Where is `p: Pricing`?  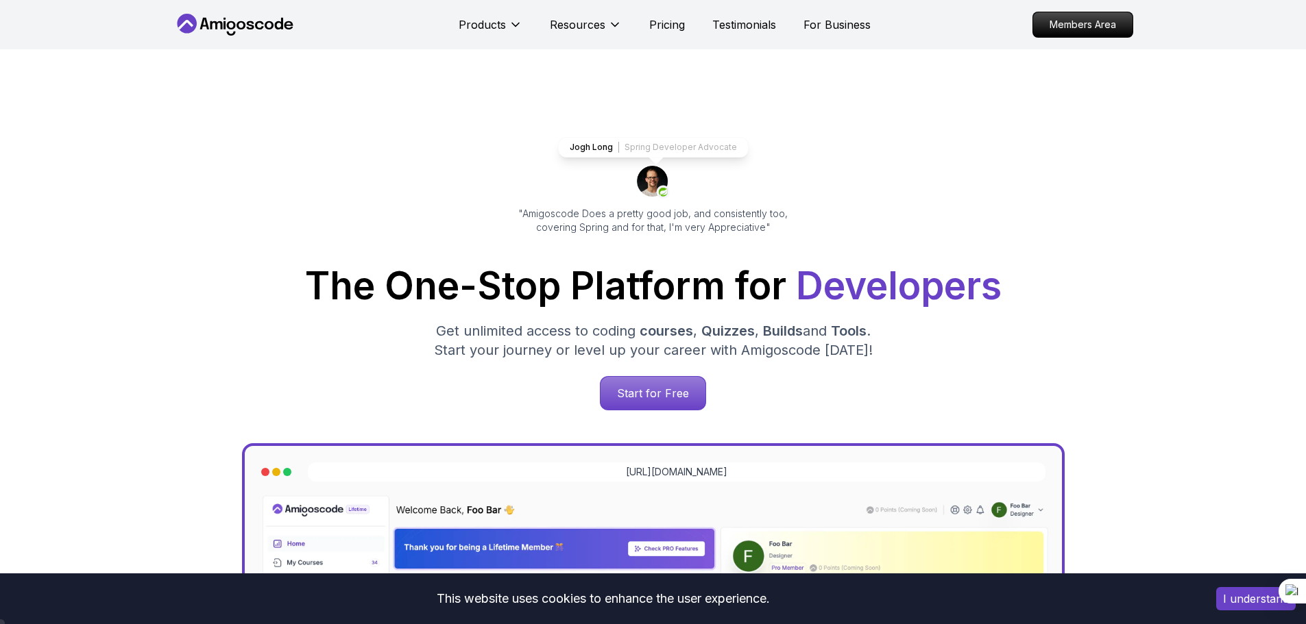
p: Pricing is located at coordinates (667, 25).